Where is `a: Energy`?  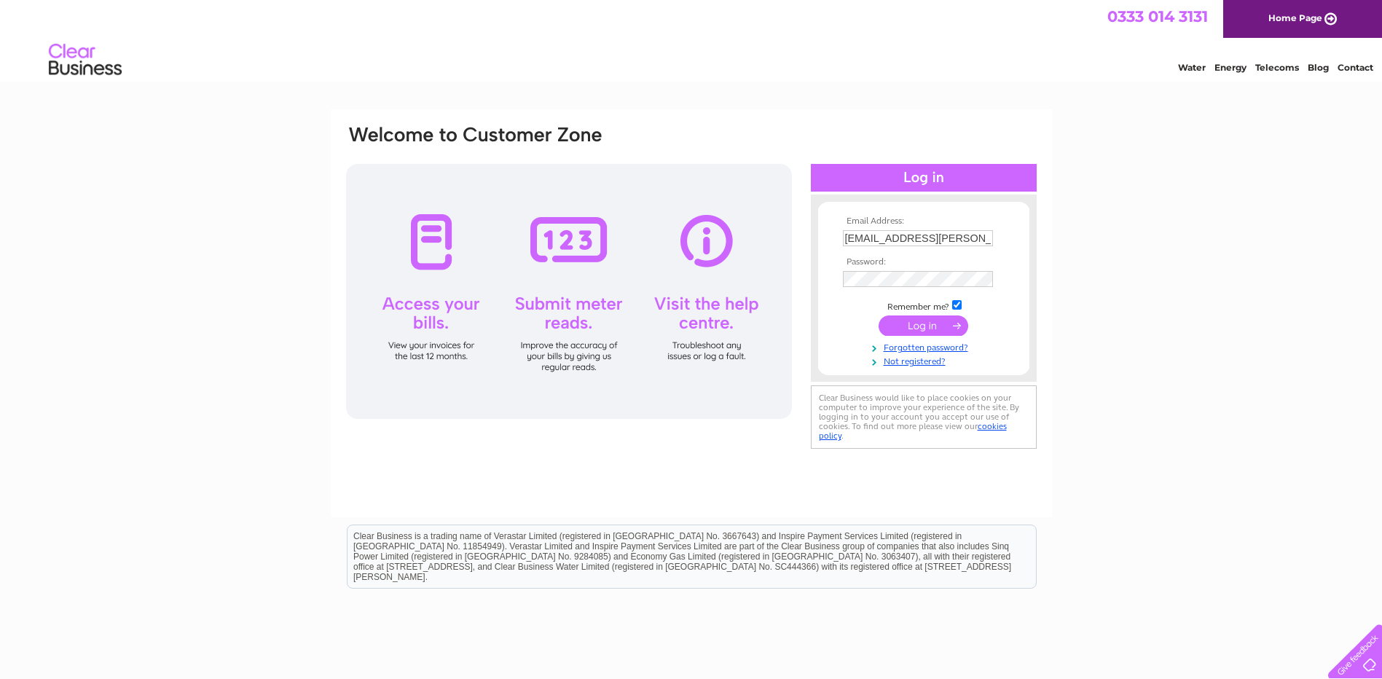
a: Energy is located at coordinates (1231, 67).